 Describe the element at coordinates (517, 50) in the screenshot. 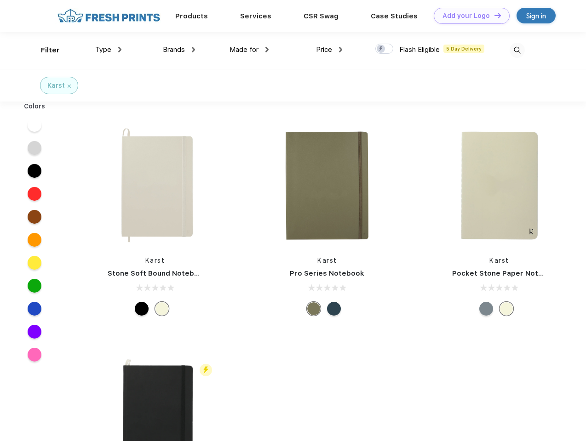

I see `img: desktop_search.svg` at that location.